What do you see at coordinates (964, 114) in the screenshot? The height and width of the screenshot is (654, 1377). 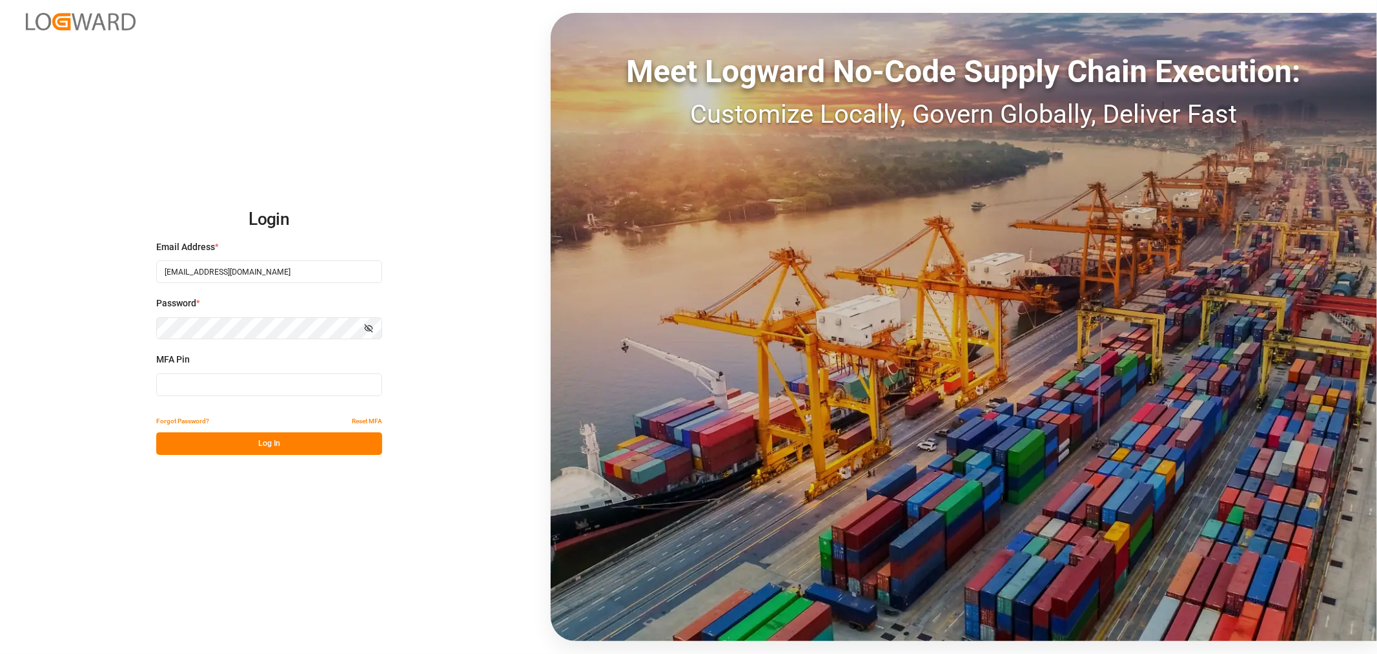 I see `div: Customize Locally, Govern Globally, Deliver Fast` at bounding box center [964, 114].